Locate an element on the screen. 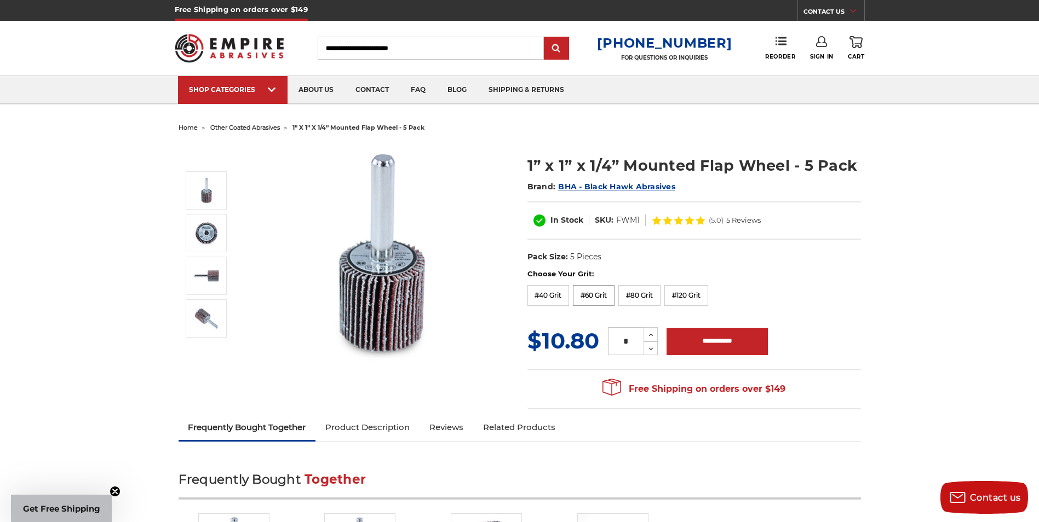  span: (5.0) is located at coordinates (716, 220).